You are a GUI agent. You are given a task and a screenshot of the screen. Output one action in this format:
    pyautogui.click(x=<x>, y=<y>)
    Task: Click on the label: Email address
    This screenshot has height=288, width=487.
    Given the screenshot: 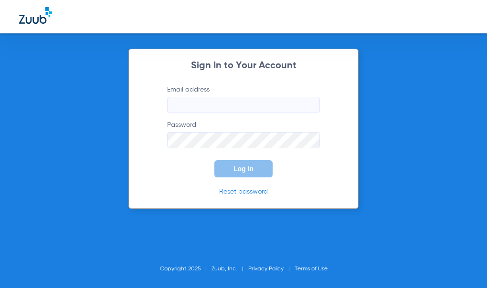 What is the action you would take?
    pyautogui.click(x=244, y=99)
    